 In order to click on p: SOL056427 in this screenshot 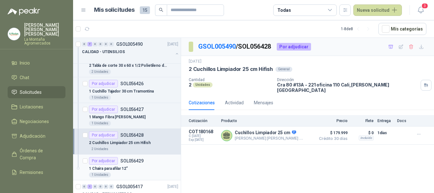, I will do `click(132, 109)`.